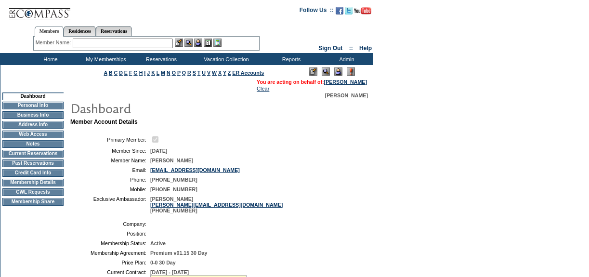  What do you see at coordinates (33, 115) in the screenshot?
I see `td: Business Info` at bounding box center [33, 115].